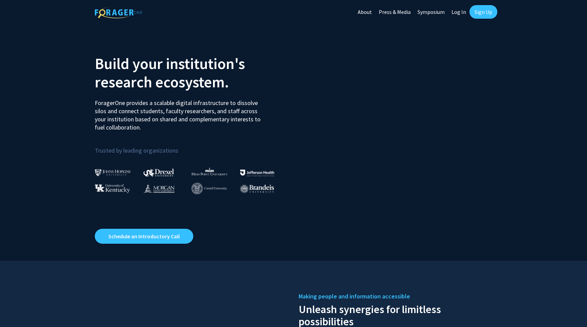 This screenshot has height=327, width=587. Describe the element at coordinates (257, 173) in the screenshot. I see `img: Thomas Jefferson University` at that location.